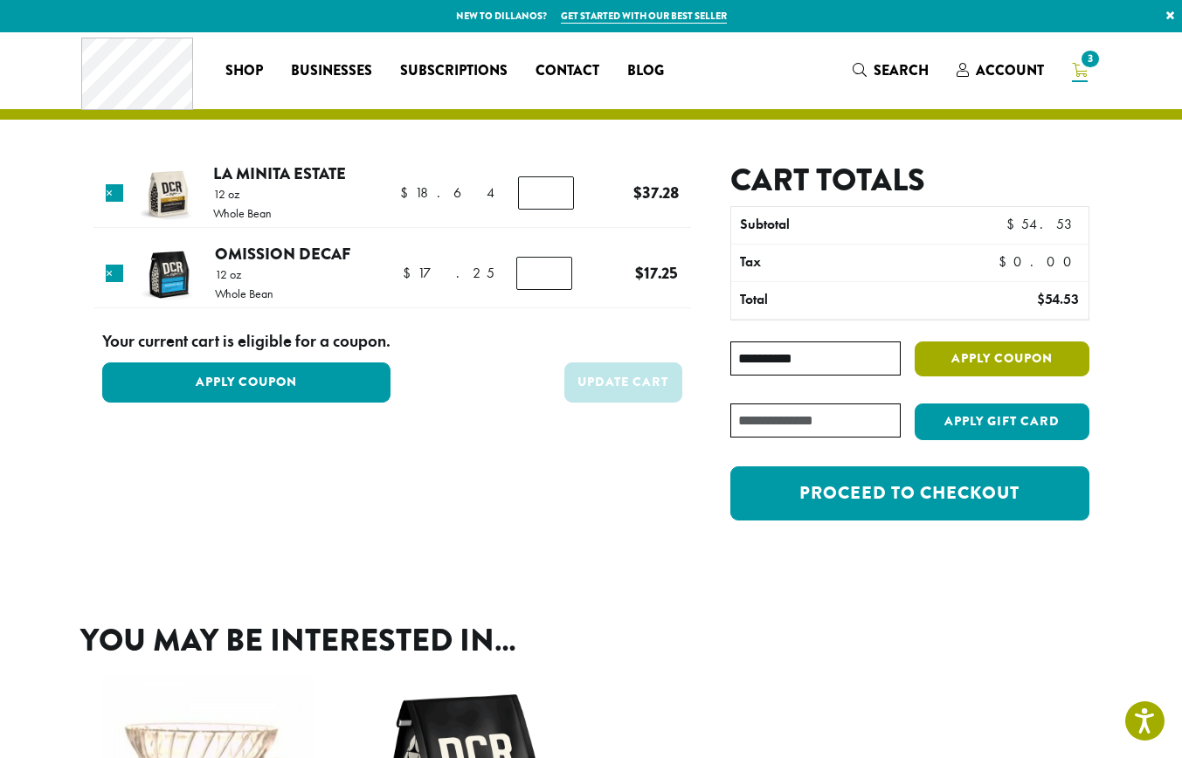 This screenshot has height=758, width=1182. Describe the element at coordinates (246, 382) in the screenshot. I see `button: Apply Coupon` at that location.